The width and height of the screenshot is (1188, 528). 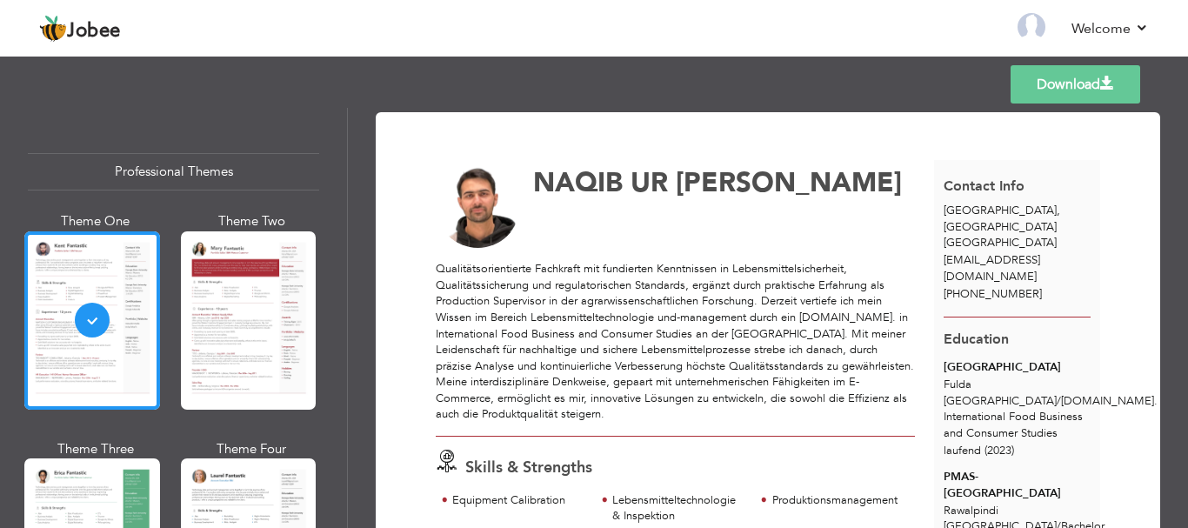 What do you see at coordinates (94, 31) in the screenshot?
I see `span: Jobee` at bounding box center [94, 31].